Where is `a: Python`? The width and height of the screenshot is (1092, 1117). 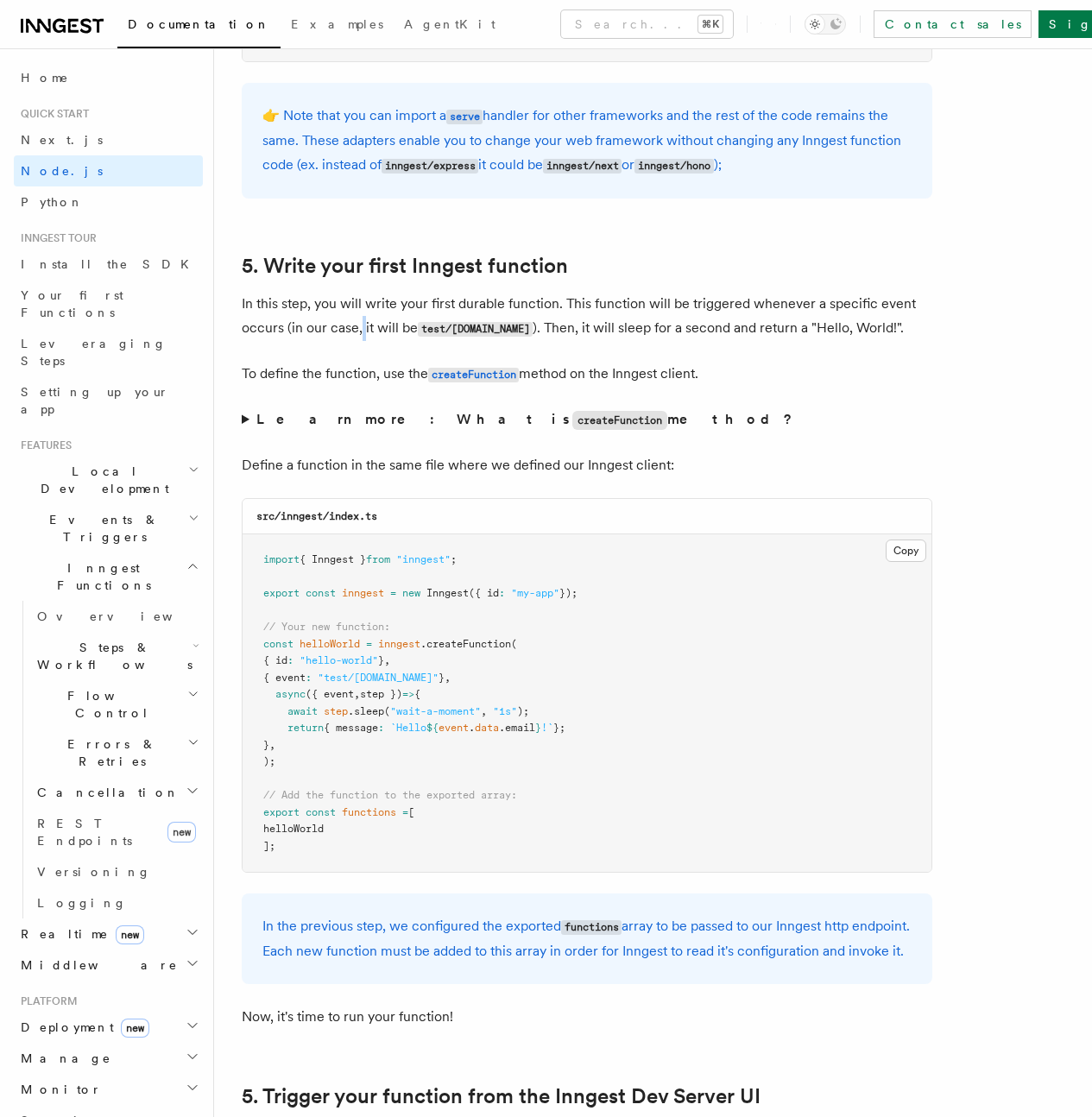
a: Python is located at coordinates (108, 202).